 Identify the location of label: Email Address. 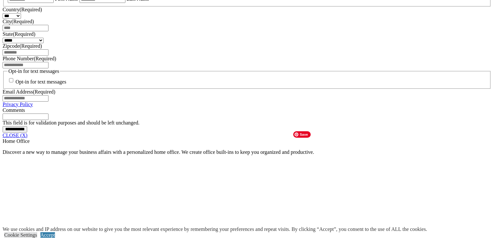
(29, 92).